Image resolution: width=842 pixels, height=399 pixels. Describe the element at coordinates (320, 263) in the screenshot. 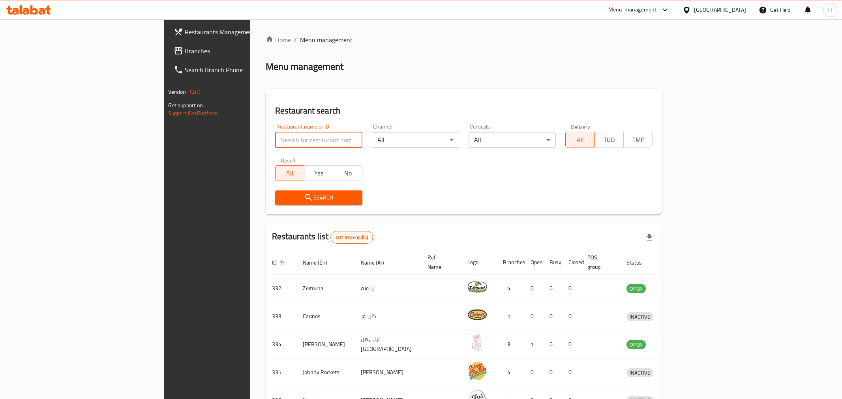

I see `span: Name (En)` at that location.